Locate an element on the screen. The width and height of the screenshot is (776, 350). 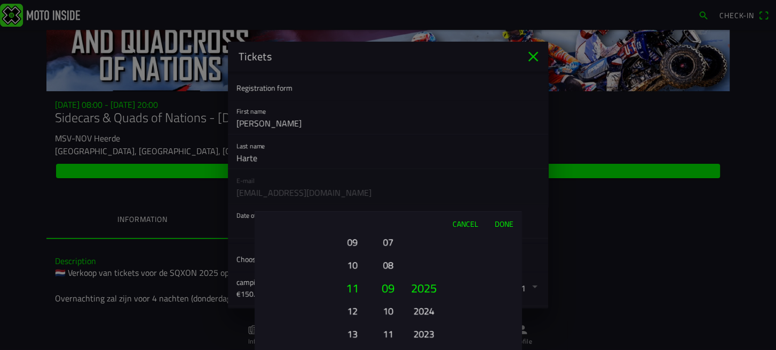
button: 2025 is located at coordinates (424, 288).